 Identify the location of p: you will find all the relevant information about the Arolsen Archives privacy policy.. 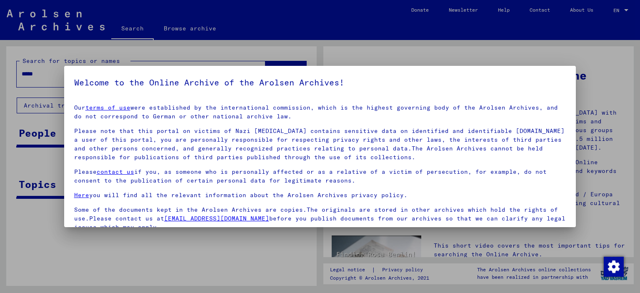
(320, 195).